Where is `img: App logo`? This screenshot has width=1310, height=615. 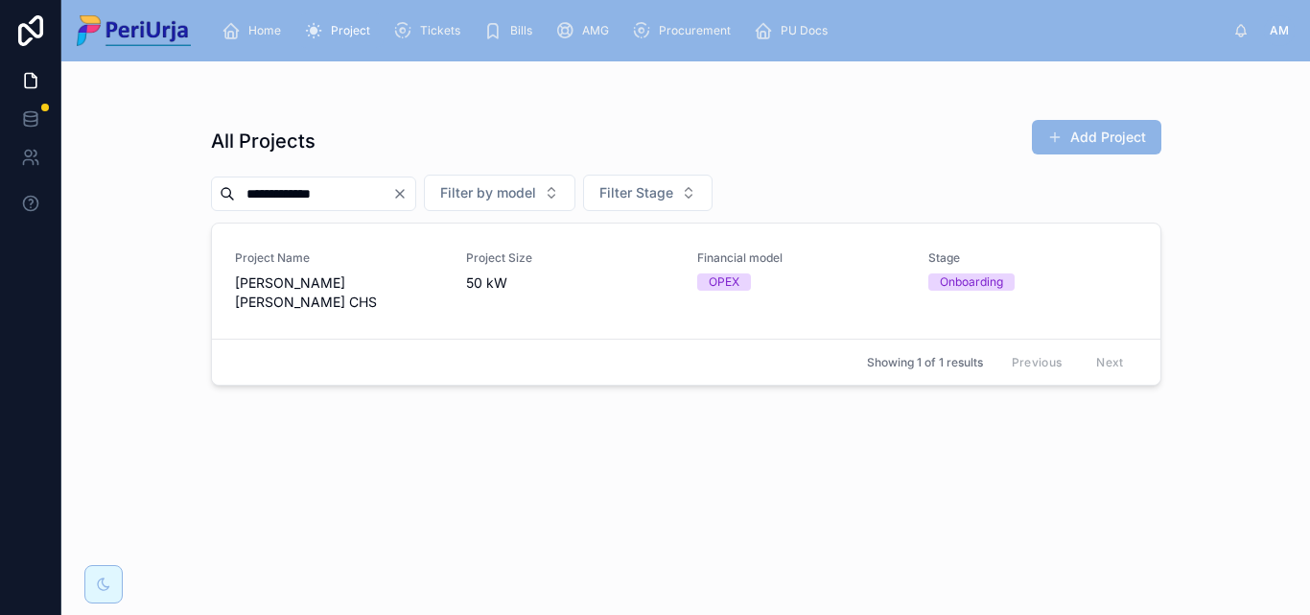
img: App logo is located at coordinates (133, 31).